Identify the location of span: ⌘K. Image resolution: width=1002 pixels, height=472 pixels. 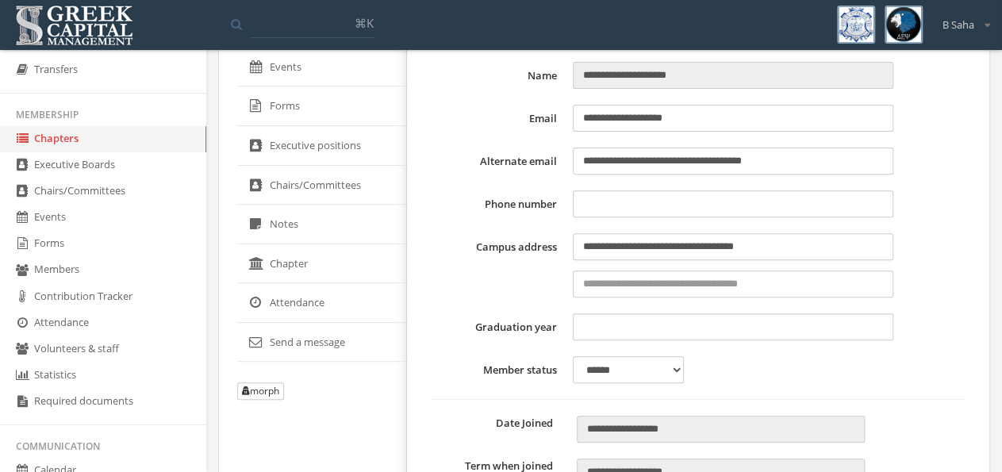
(364, 23).